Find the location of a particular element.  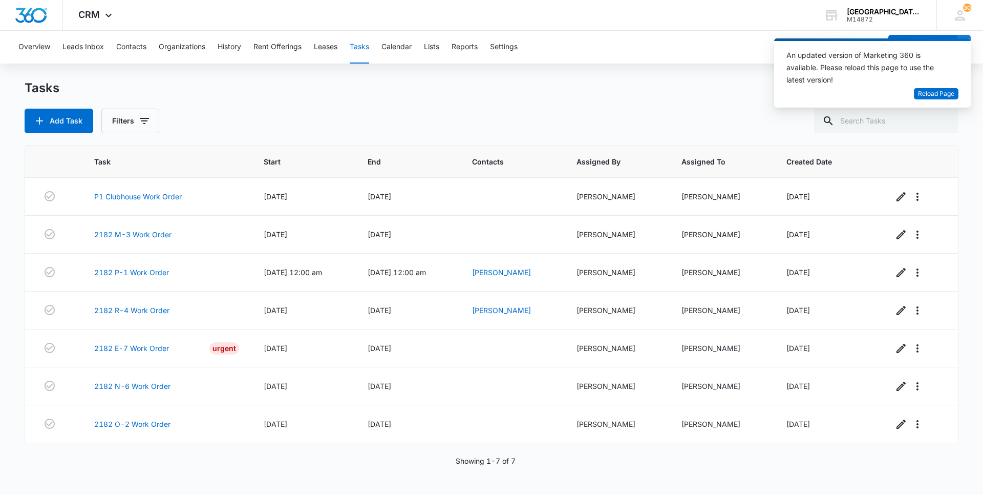

p: Showing 1-7 of 7 is located at coordinates (485, 460).